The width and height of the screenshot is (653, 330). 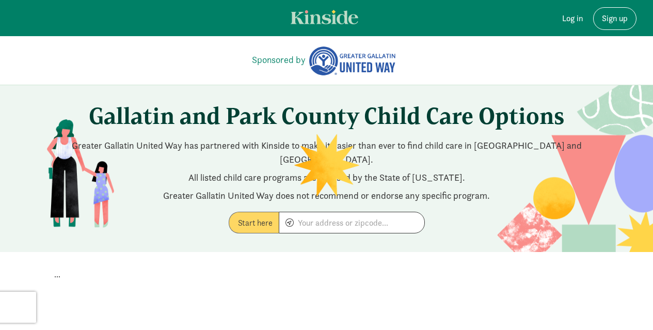 What do you see at coordinates (352, 222) in the screenshot?
I see `input: Your address or zipcode...` at bounding box center [352, 222].